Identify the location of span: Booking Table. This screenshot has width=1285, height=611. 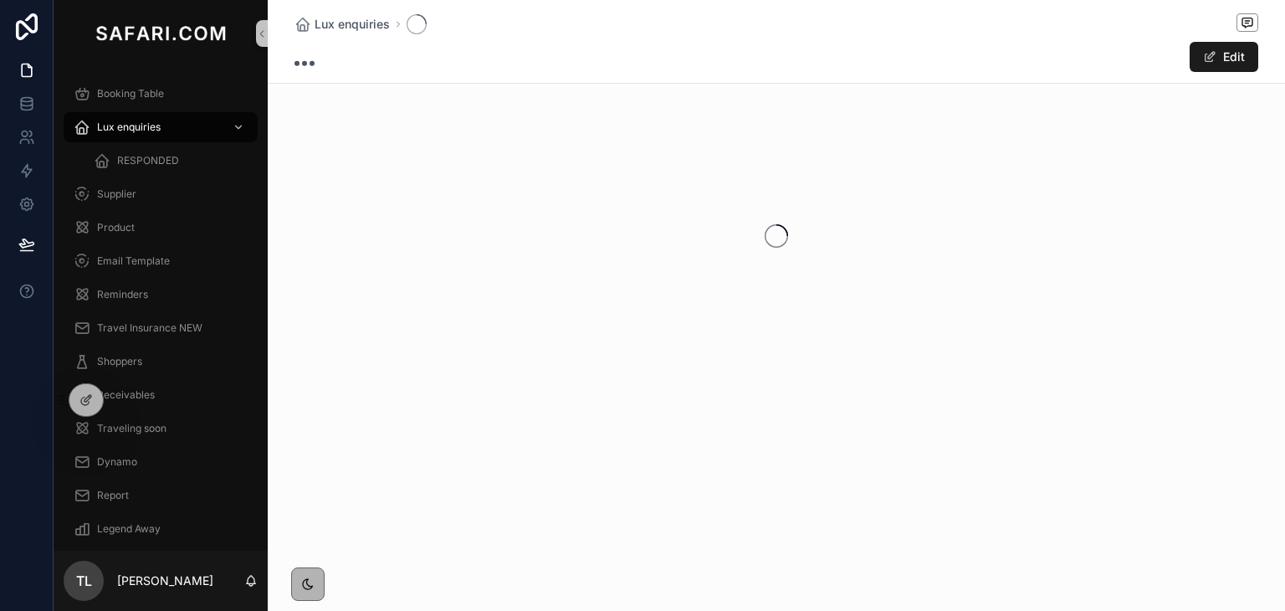
(130, 94).